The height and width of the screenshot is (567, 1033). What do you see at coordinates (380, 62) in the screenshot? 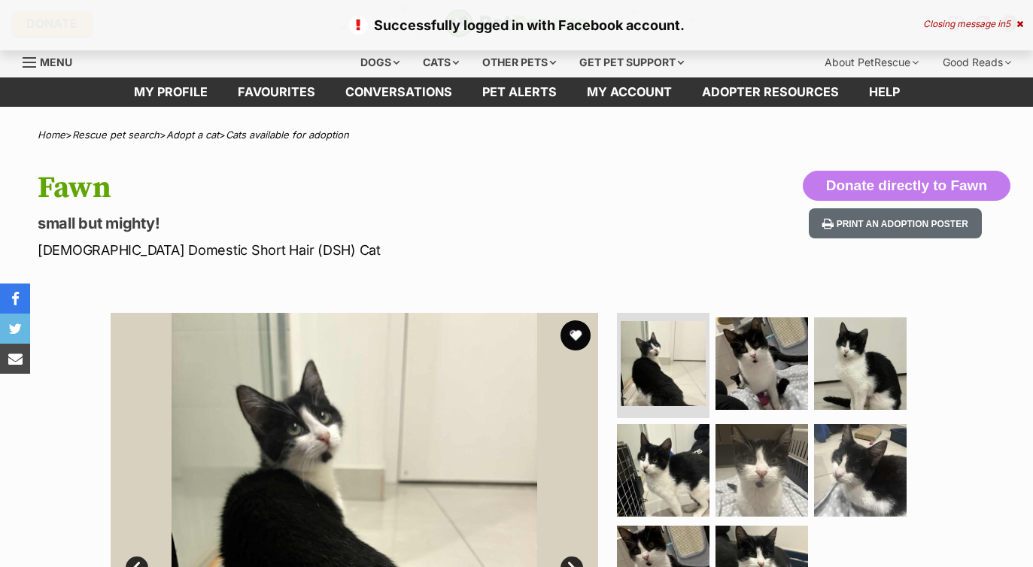
I see `div: Dogs` at bounding box center [380, 62].